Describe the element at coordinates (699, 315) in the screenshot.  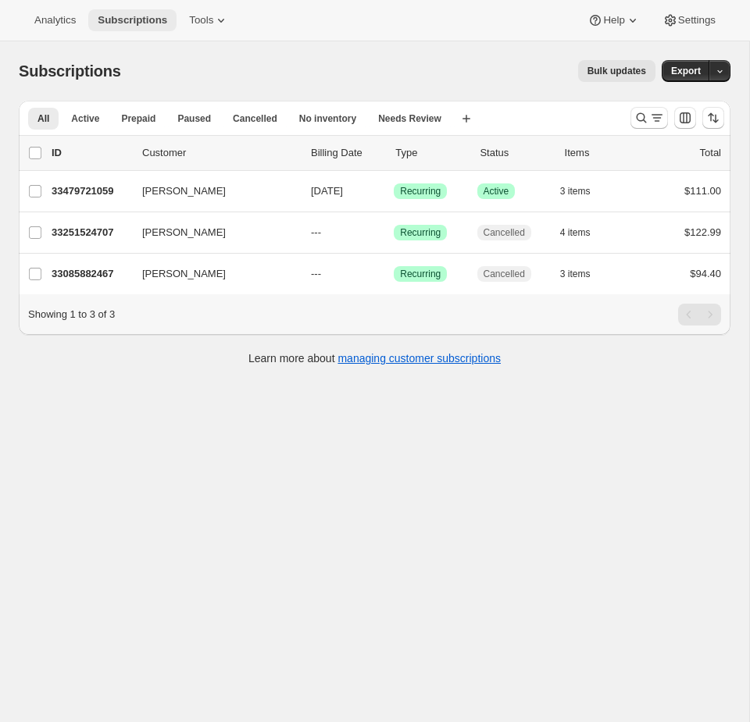
I see `nav: Pagination` at that location.